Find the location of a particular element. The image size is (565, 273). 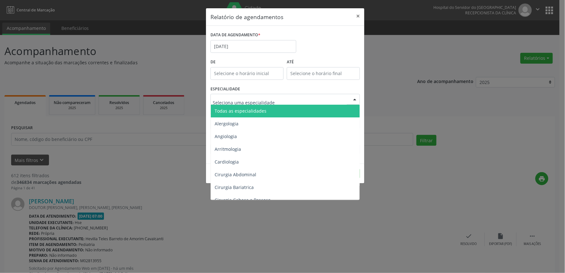

span: Cirurgia Bariatrica is located at coordinates (234, 187).